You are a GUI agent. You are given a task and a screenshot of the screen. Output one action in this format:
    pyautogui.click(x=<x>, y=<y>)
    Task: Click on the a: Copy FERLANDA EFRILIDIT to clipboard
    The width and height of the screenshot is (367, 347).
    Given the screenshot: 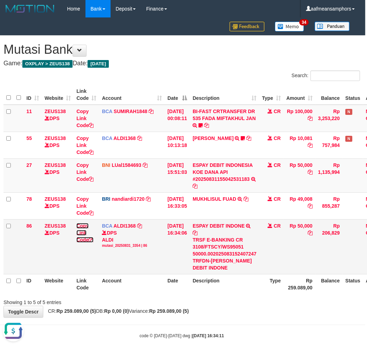 What is the action you would take?
    pyautogui.click(x=249, y=138)
    